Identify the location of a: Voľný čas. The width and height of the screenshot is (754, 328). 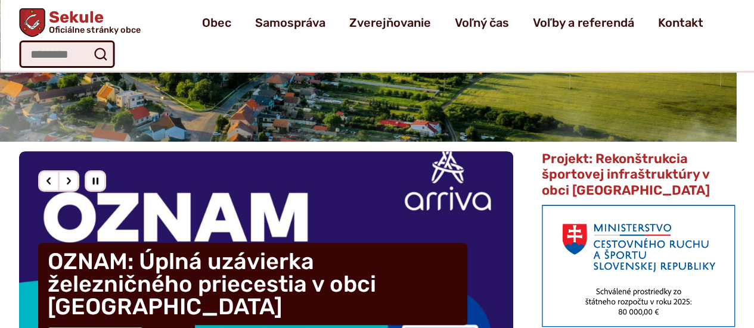
(481, 23).